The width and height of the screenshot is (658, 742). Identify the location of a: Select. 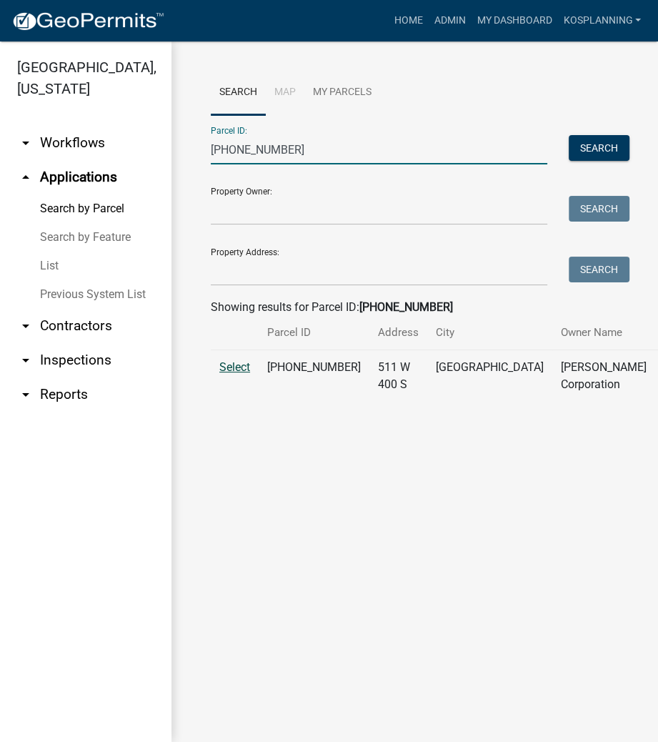
(234, 367).